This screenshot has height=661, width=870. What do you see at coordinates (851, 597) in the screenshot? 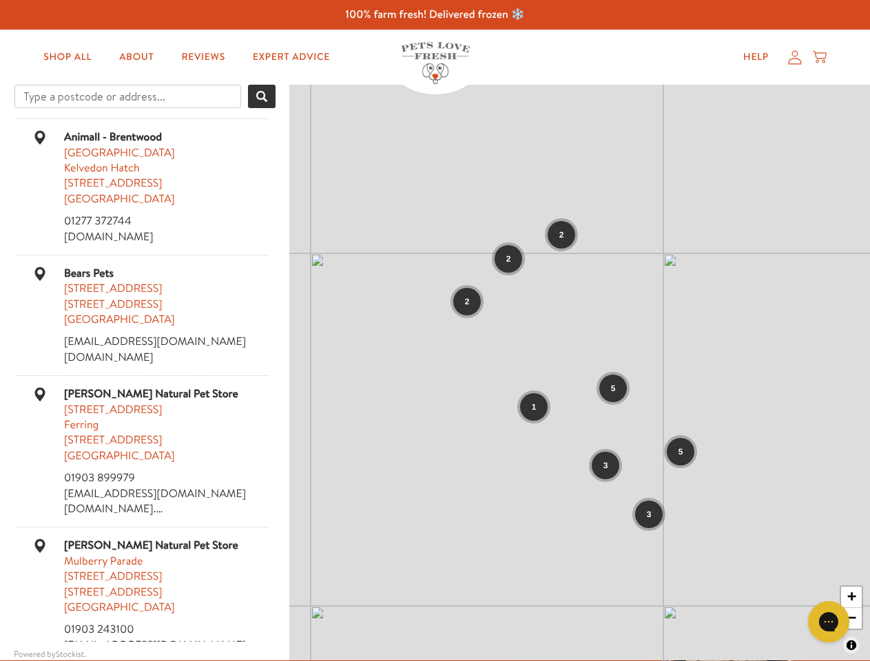
I see `a: Zoom in` at bounding box center [851, 597].